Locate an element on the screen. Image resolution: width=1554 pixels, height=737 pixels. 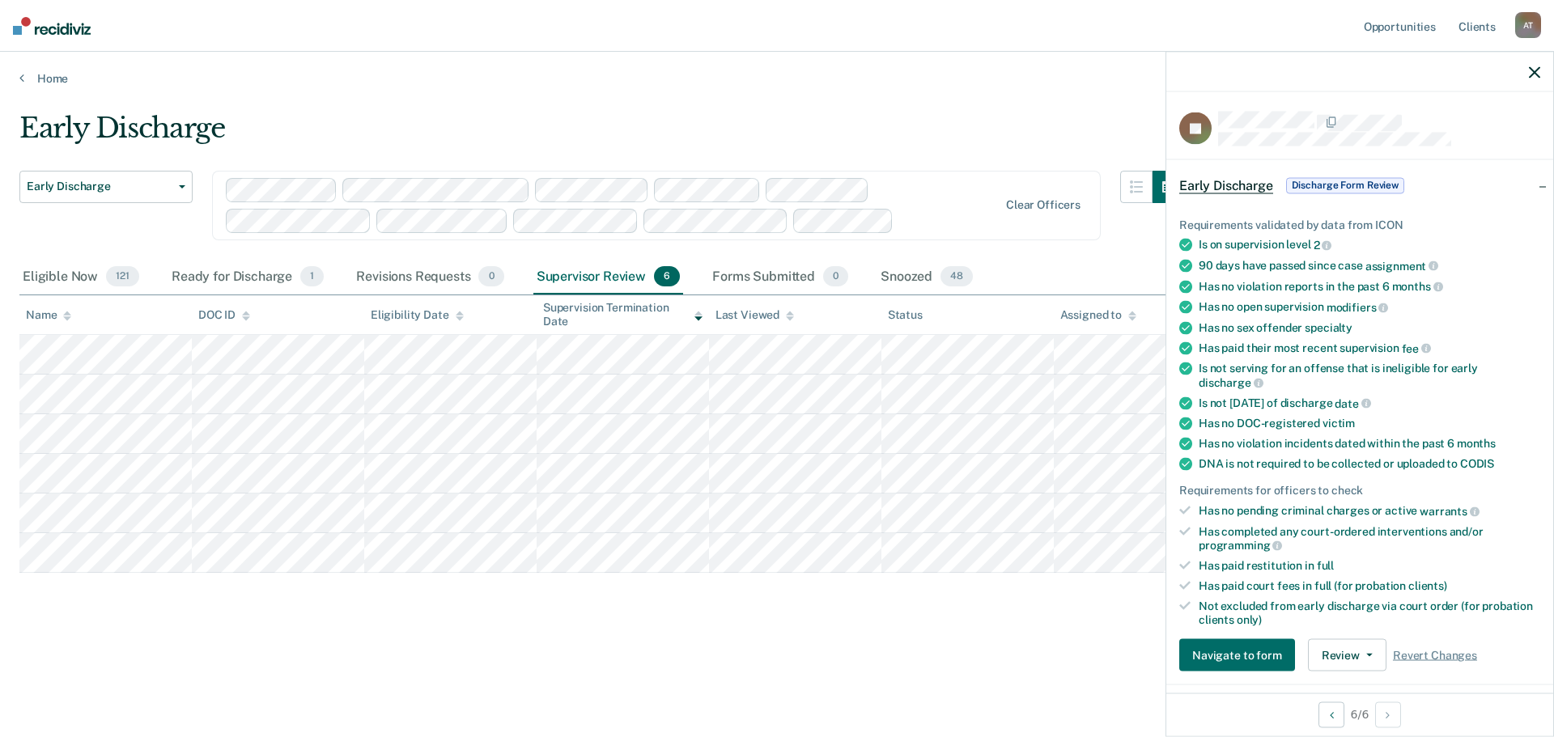
div: Early Discharge is located at coordinates (602, 134).